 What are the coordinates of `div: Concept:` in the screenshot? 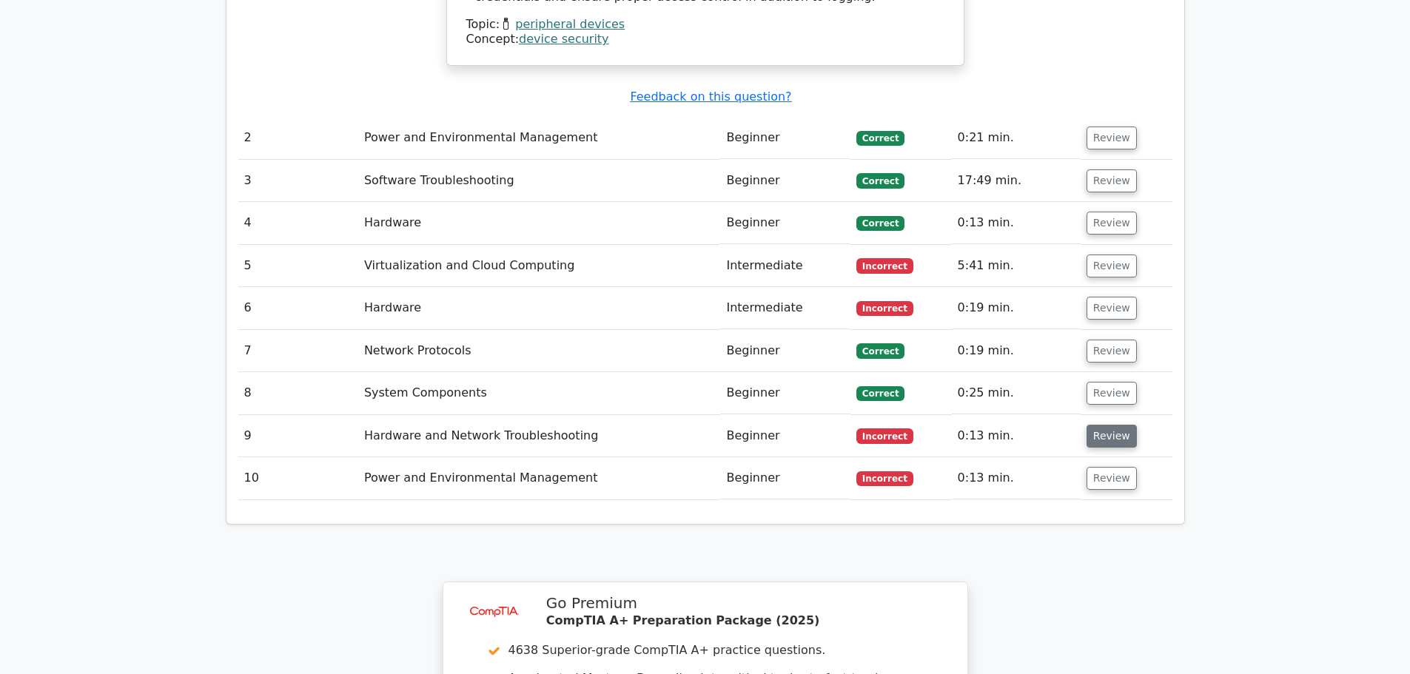 It's located at (705, 39).